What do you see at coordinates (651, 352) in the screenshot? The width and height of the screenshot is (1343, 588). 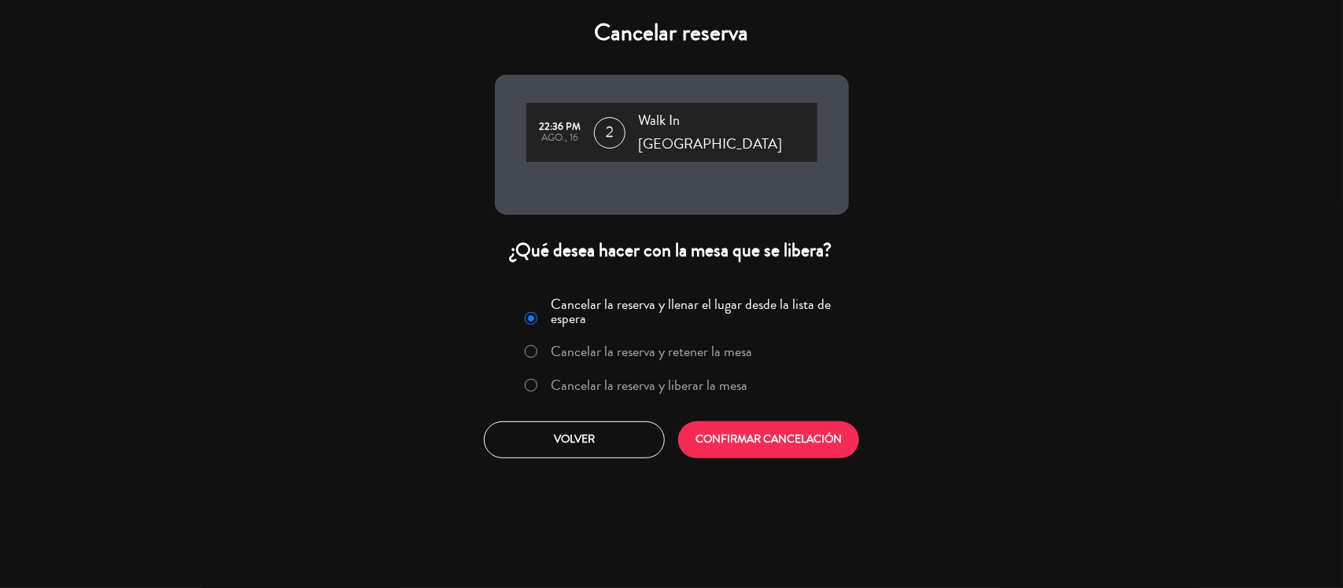 I see `label: Cancelar la reserva y retener la mesa` at bounding box center [651, 352].